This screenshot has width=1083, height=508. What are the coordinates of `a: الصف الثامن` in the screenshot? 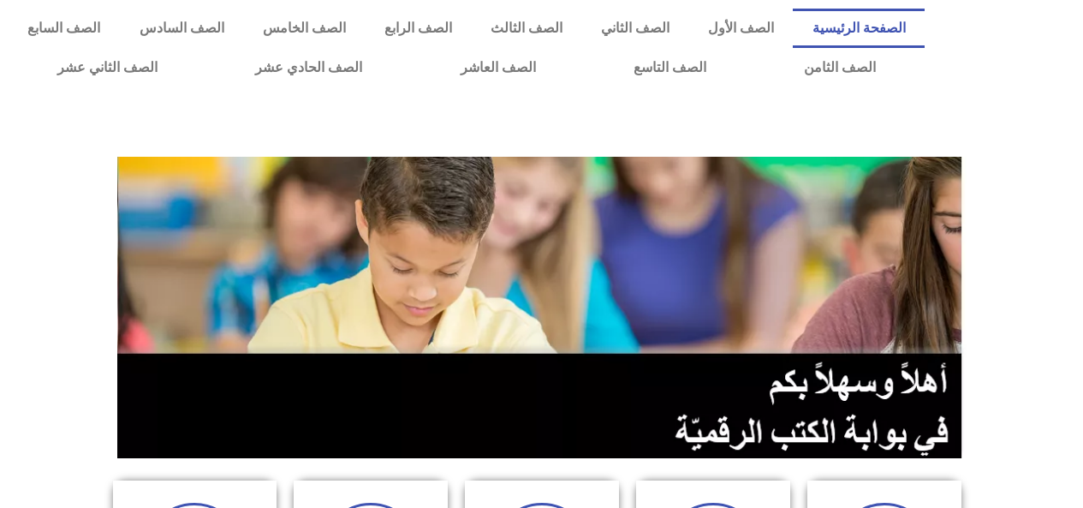 It's located at (840, 68).